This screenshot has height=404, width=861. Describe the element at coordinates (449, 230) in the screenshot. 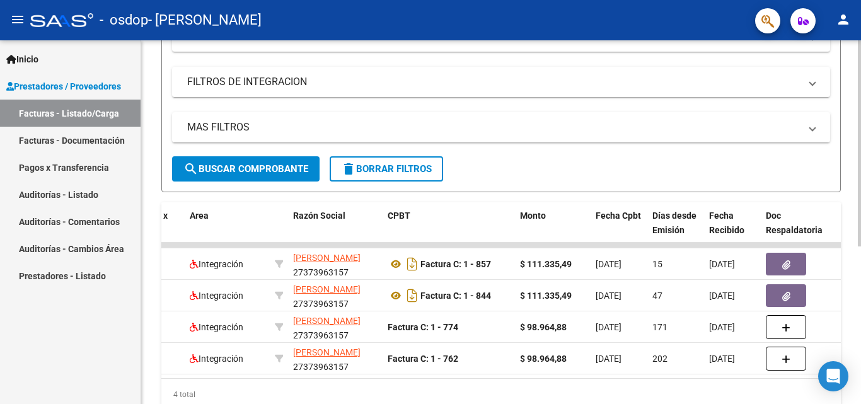

I see `datatable-header-cell: CPBT` at that location.